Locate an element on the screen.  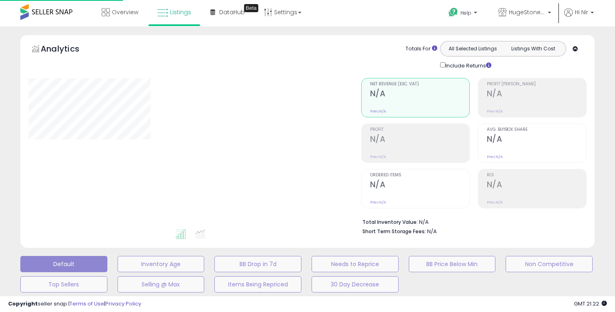
span: ROI is located at coordinates (536, 175).